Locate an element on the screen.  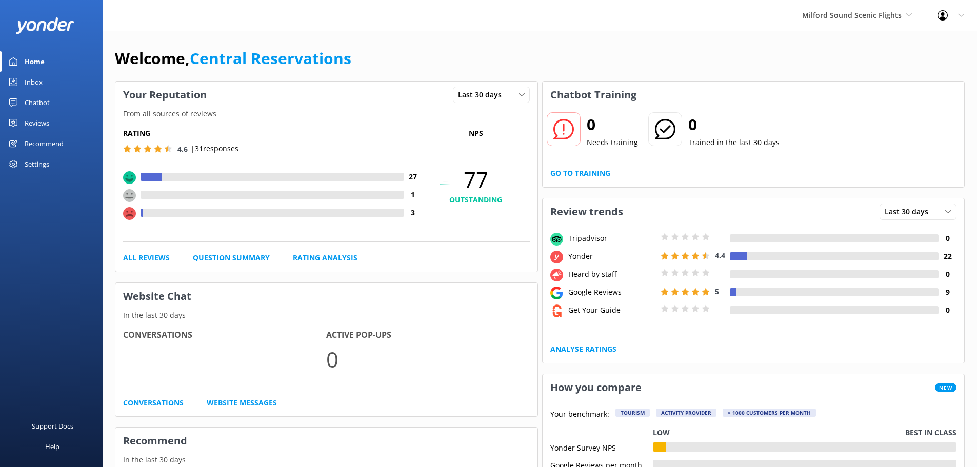
h1: Welcome, is located at coordinates (233, 58).